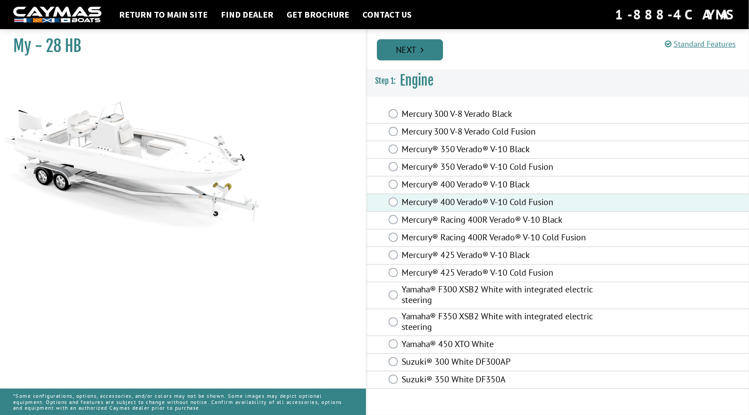  What do you see at coordinates (506, 150) in the screenshot?
I see `label: Mercury® 350 Verado® V-10 Black` at bounding box center [506, 150].